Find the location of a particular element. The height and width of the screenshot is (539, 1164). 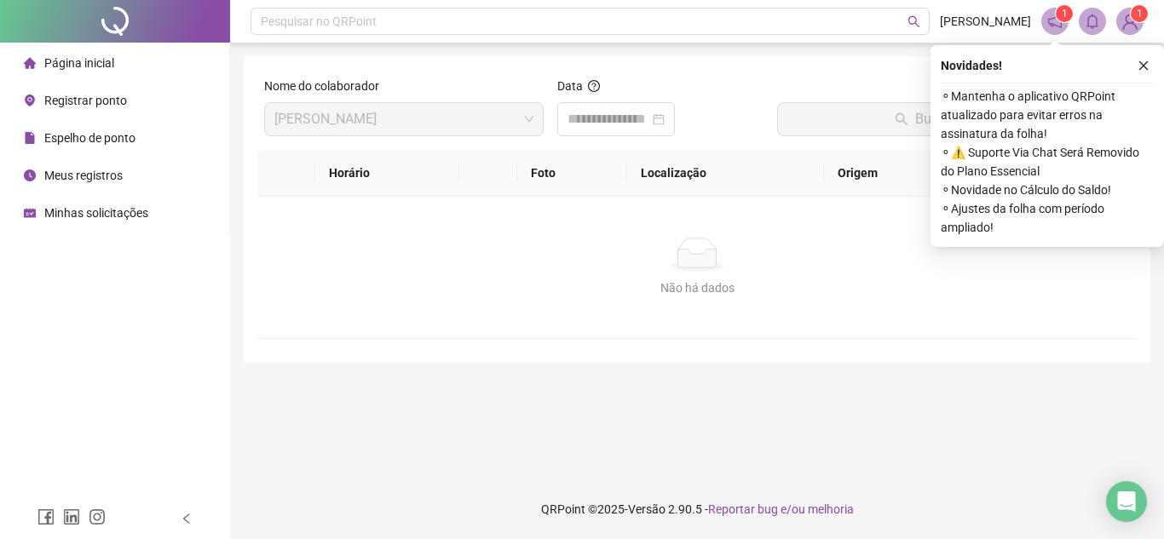

span: environment is located at coordinates (30, 101).